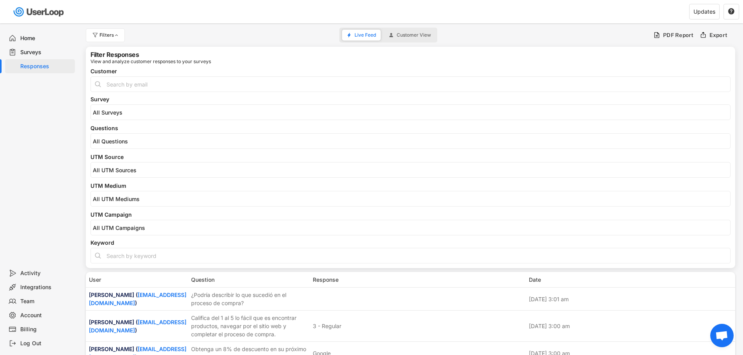 The height and width of the screenshot is (355, 743). I want to click on div: Question, so click(250, 280).